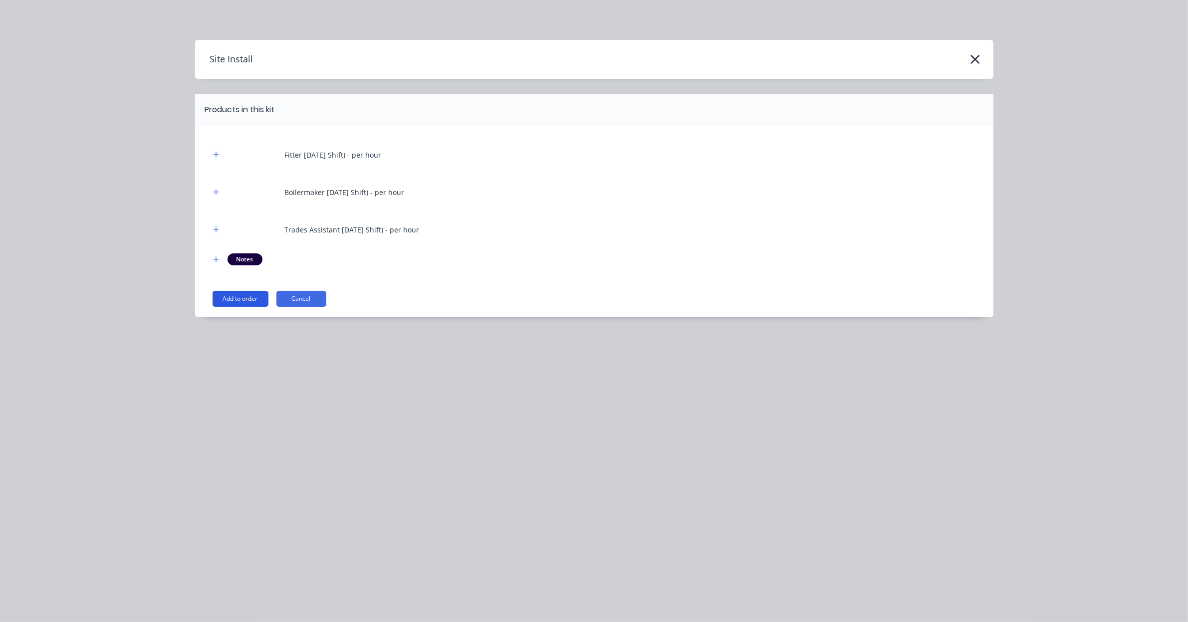  I want to click on div: Products in this kit, so click(240, 110).